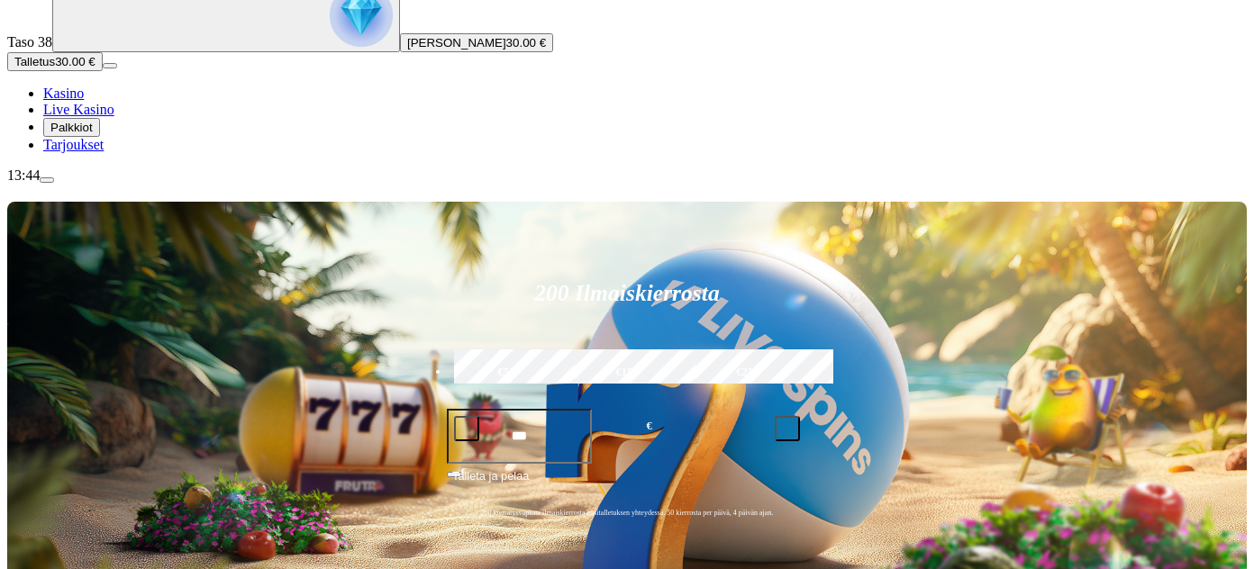  What do you see at coordinates (787, 429) in the screenshot?
I see `button: plus icon` at bounding box center [787, 429].